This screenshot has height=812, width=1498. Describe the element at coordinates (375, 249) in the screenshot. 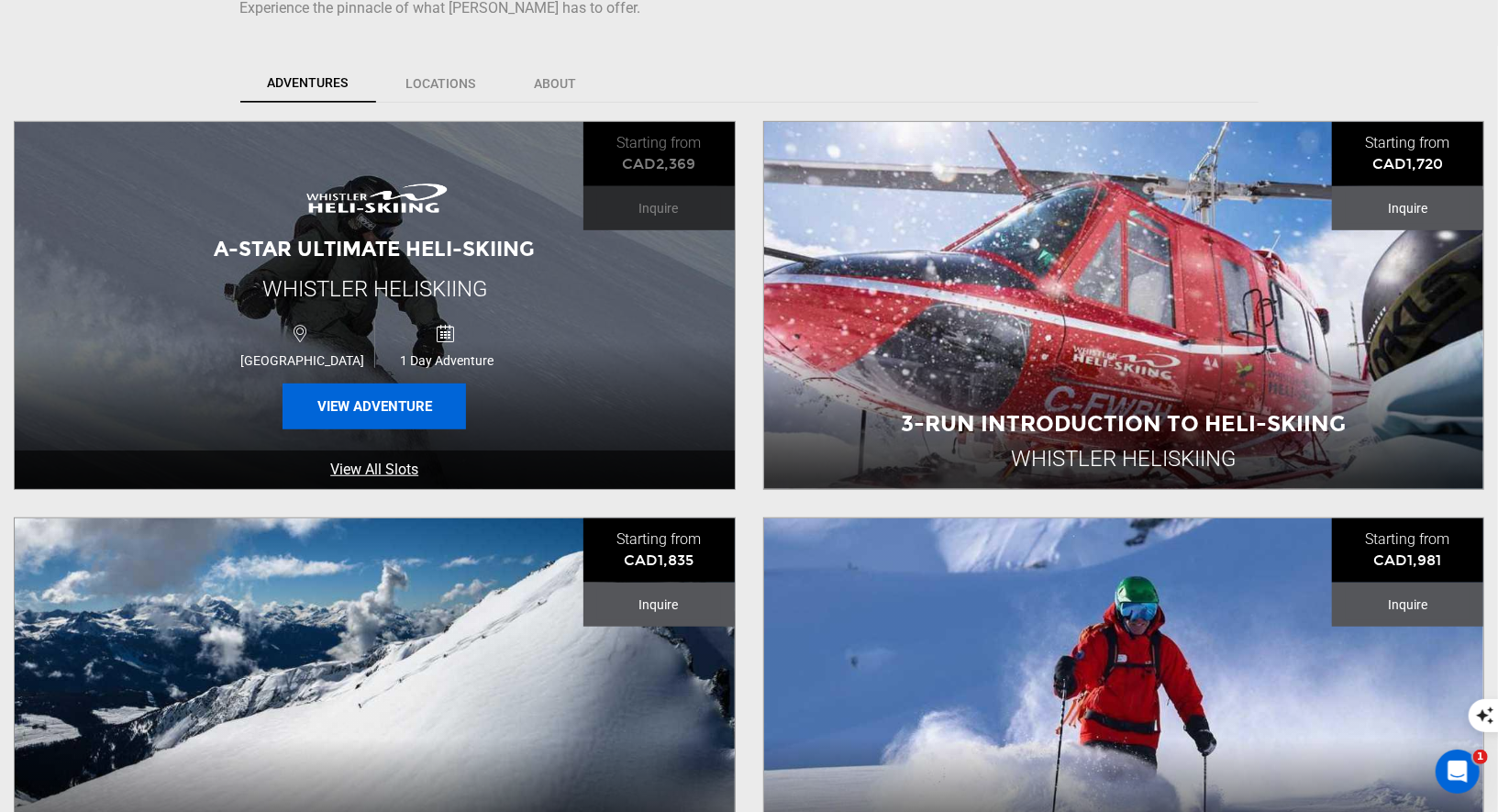

I see `span: A-Star Ultimate Heli-Skiing` at that location.